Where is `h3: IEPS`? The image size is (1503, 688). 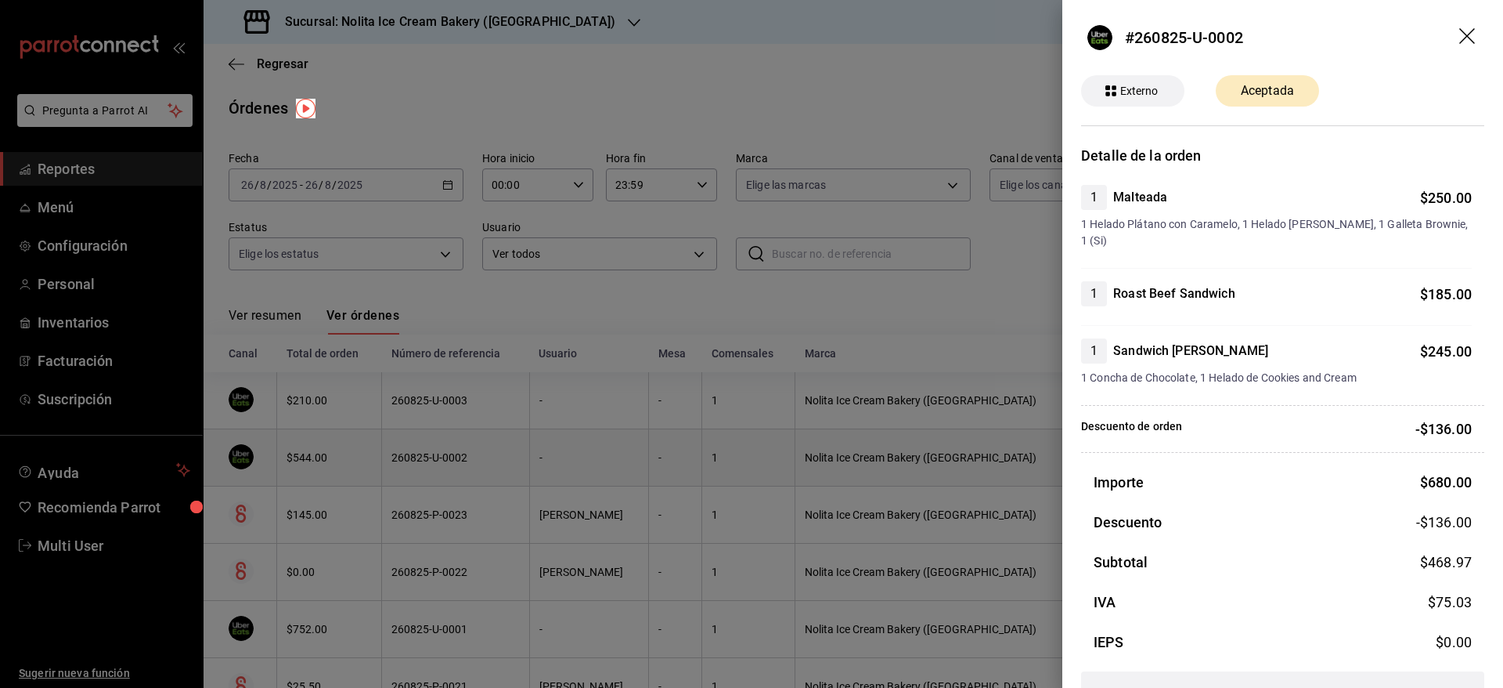
h3: IEPS is located at coordinates (1109, 641).